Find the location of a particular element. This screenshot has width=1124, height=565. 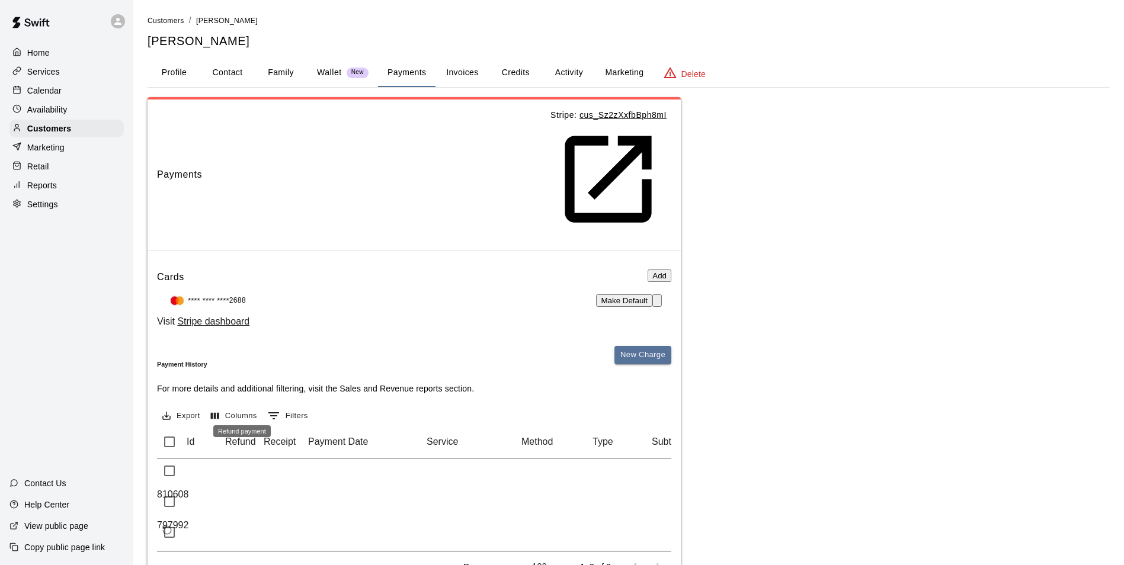

p: View public page is located at coordinates (56, 526).